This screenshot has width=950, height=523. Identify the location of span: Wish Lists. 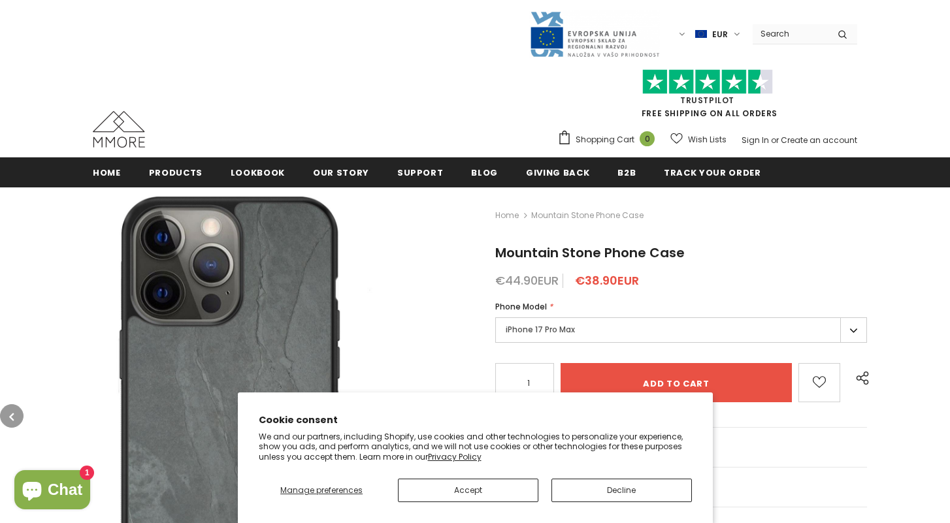
(707, 140).